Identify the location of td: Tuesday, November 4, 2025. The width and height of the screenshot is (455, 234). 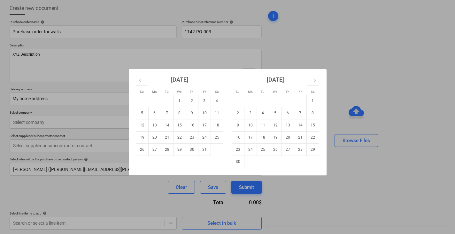
(263, 113).